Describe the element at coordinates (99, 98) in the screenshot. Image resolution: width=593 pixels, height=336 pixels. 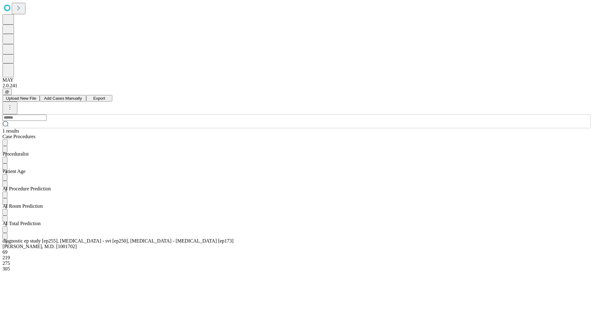
I see `span: Export` at that location.